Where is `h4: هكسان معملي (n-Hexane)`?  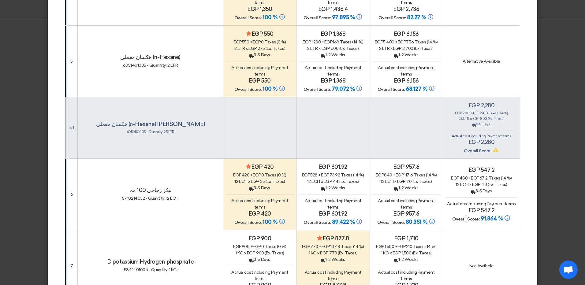 h4: هكسان معملي (n-Hexane) is located at coordinates (150, 57).